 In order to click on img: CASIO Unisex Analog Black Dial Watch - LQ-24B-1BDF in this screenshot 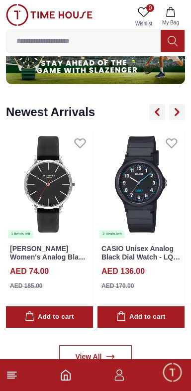, I will do `click(141, 184)`.